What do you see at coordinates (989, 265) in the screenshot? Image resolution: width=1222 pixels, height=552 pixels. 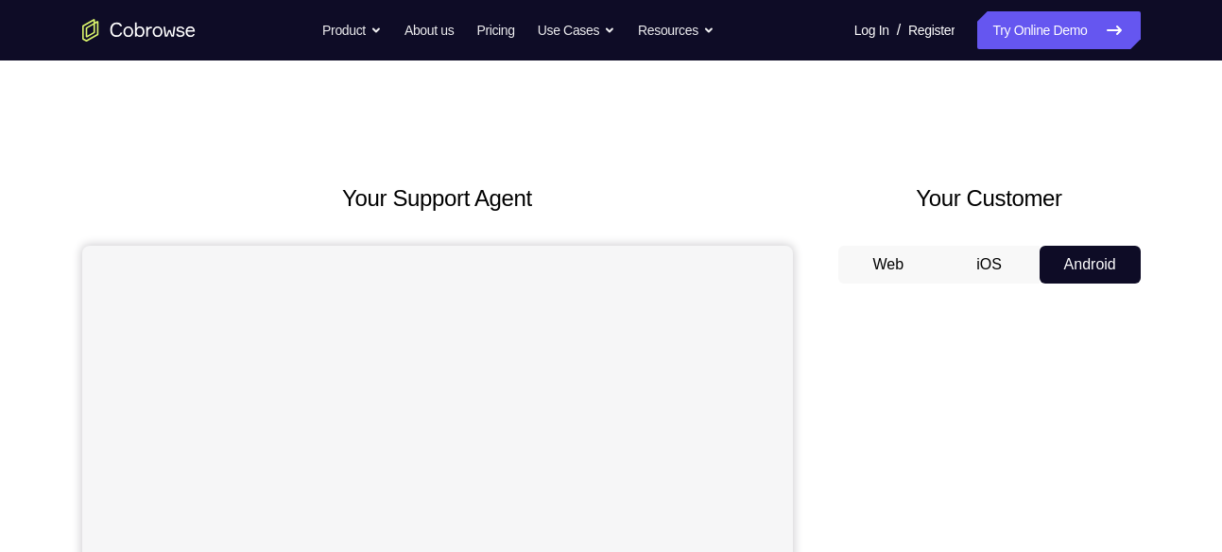 I see `button: iOS` at bounding box center [989, 265].